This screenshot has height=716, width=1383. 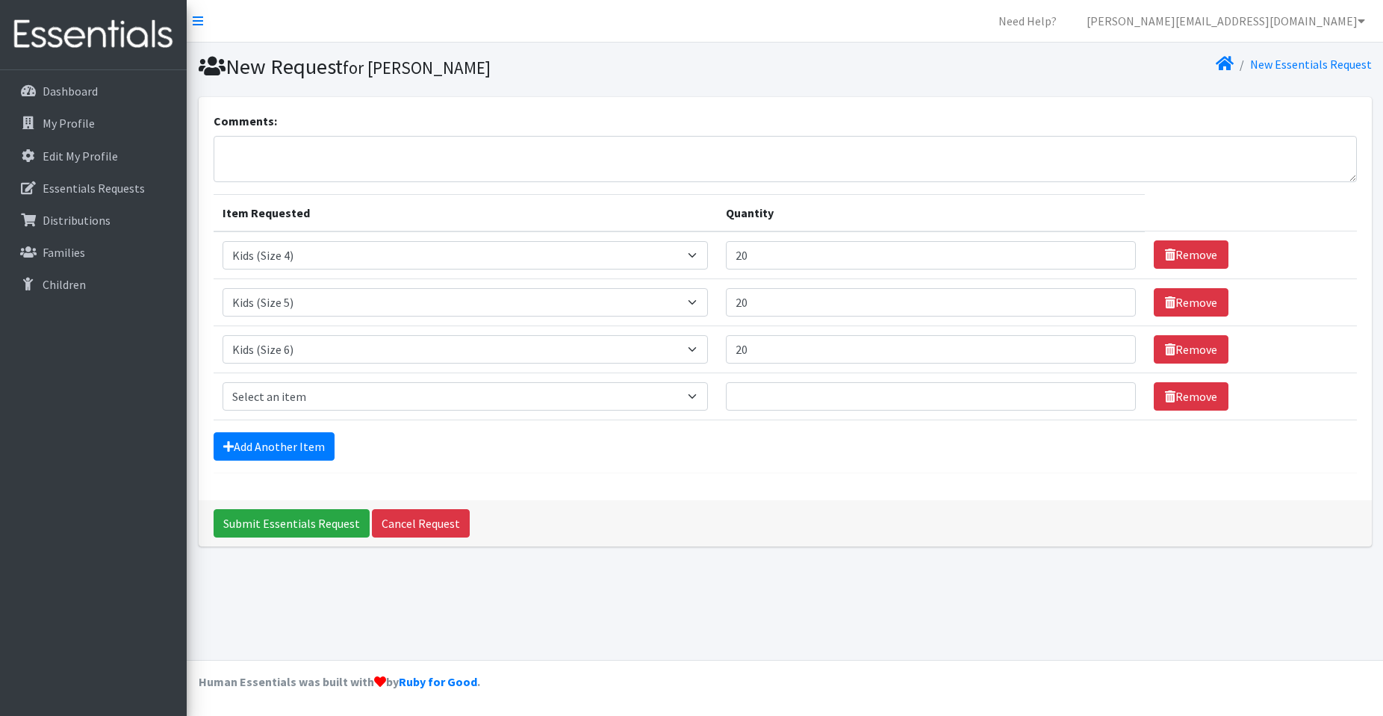 I want to click on p: Essentials Requests, so click(x=93, y=188).